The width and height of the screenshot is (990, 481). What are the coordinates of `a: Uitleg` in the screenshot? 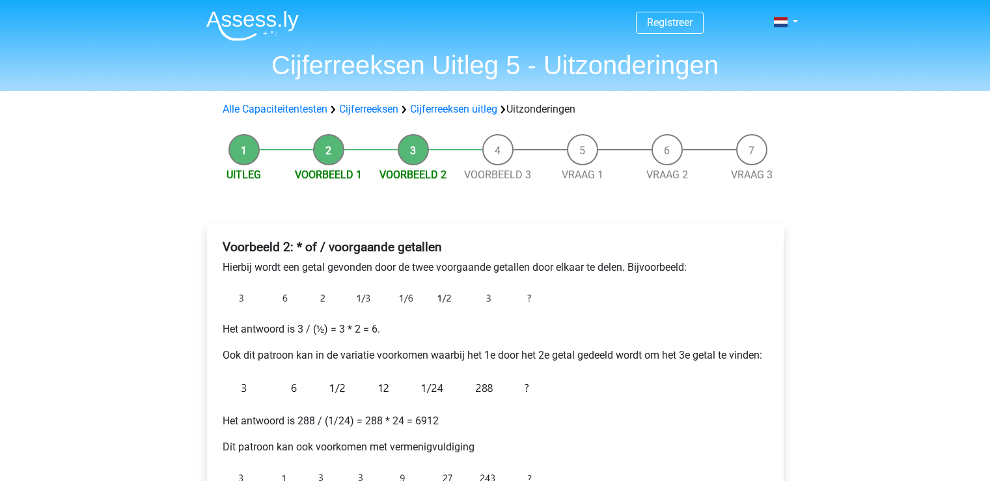 It's located at (244, 175).